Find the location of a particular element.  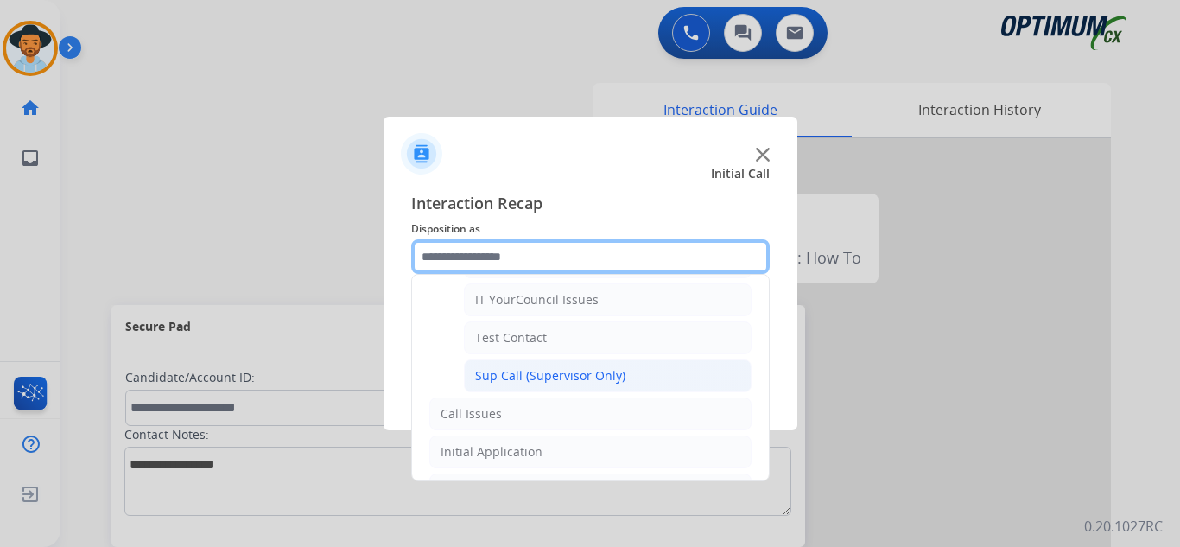

span: Disposition as is located at coordinates (590, 229).